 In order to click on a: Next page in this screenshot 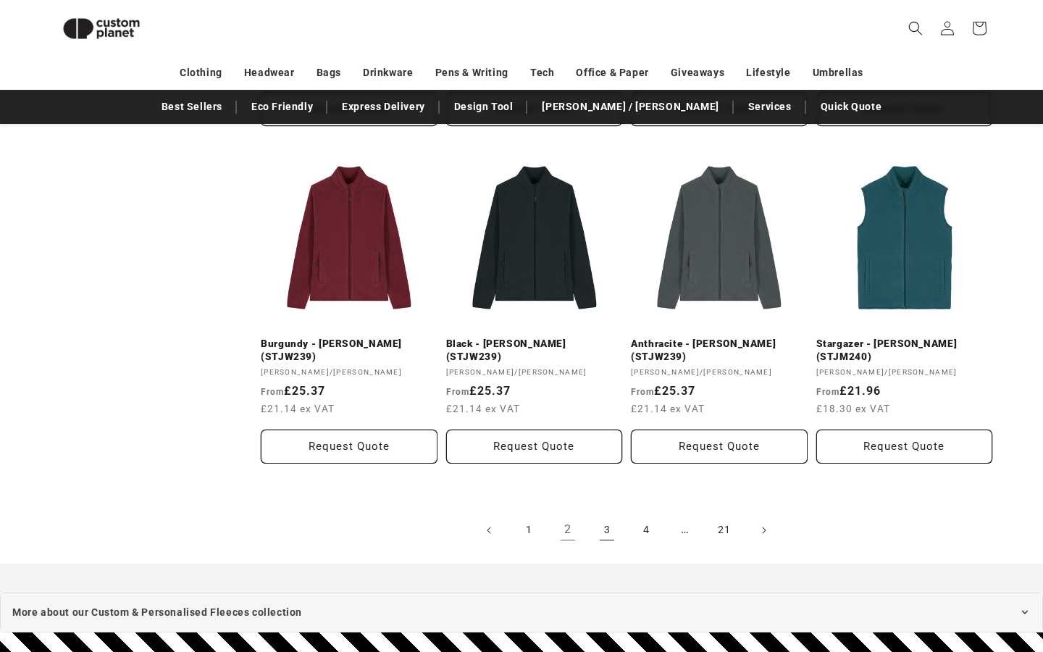, I will do `click(764, 530)`.